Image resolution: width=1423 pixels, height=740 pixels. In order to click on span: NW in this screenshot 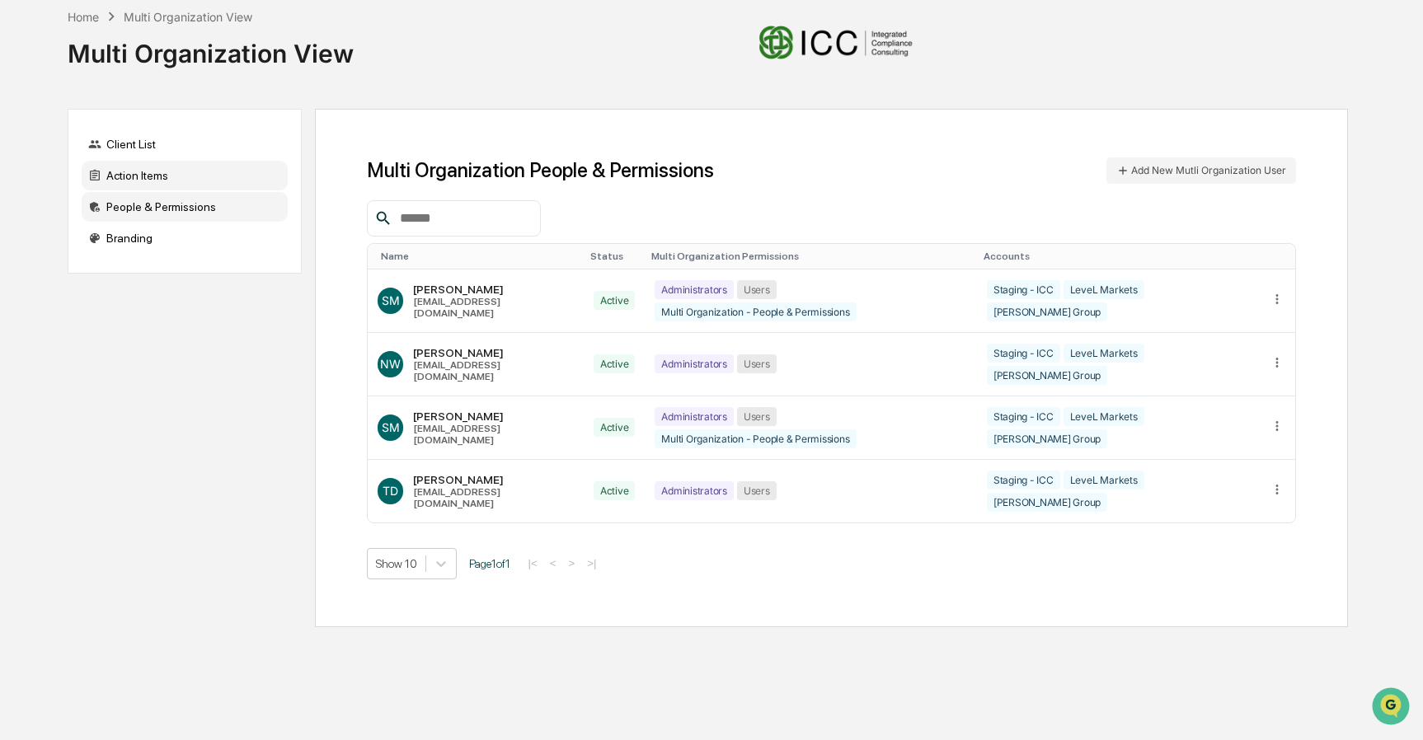, I will do `click(390, 364)`.